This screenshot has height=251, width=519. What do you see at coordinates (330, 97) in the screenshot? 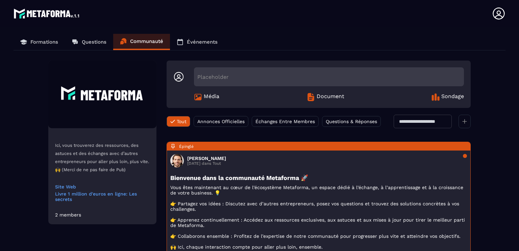
I see `span: Document` at bounding box center [330, 97].